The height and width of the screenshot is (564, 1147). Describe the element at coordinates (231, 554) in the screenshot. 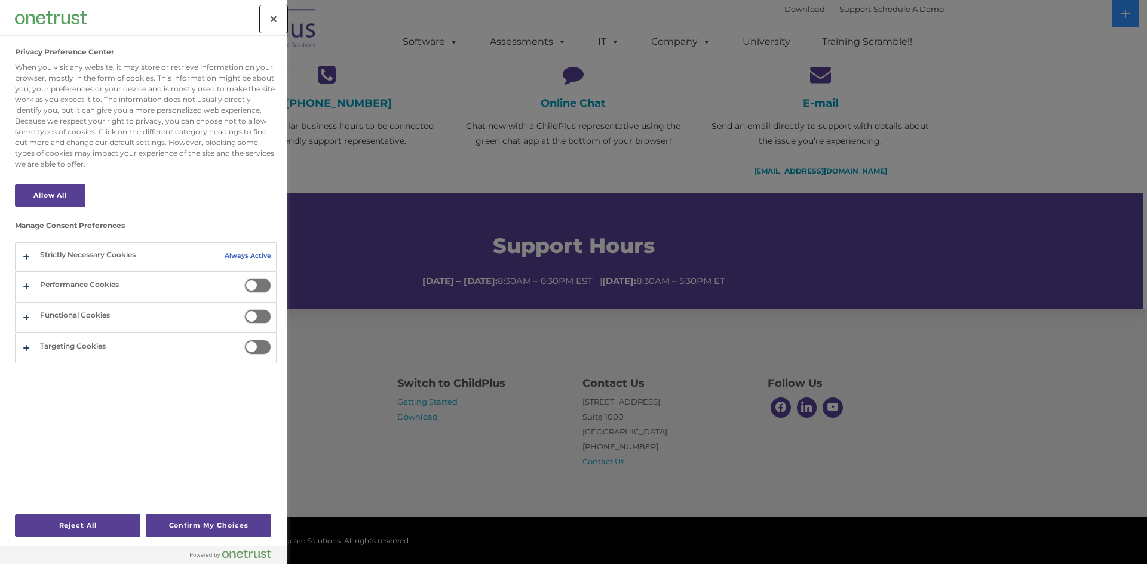

I see `img: Powered by OneTrust Opens in a new Tab` at that location.